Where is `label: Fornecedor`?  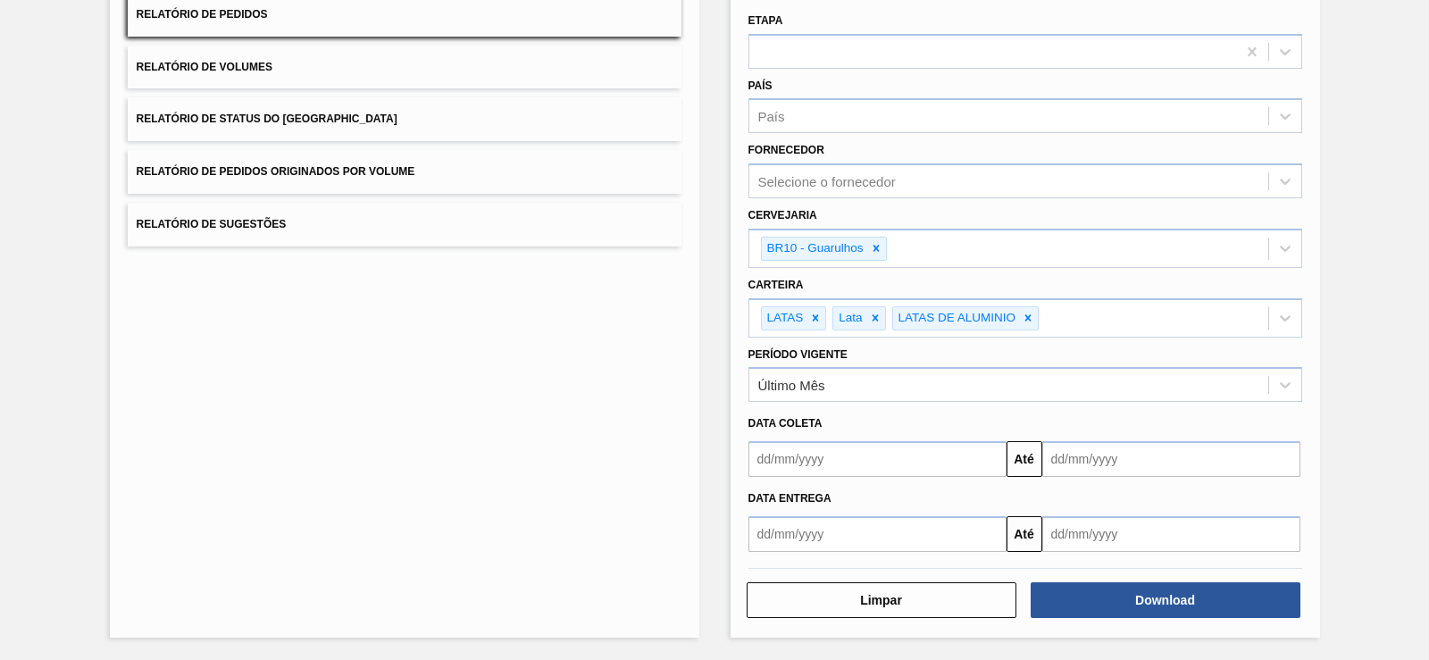
label: Fornecedor is located at coordinates (786, 150).